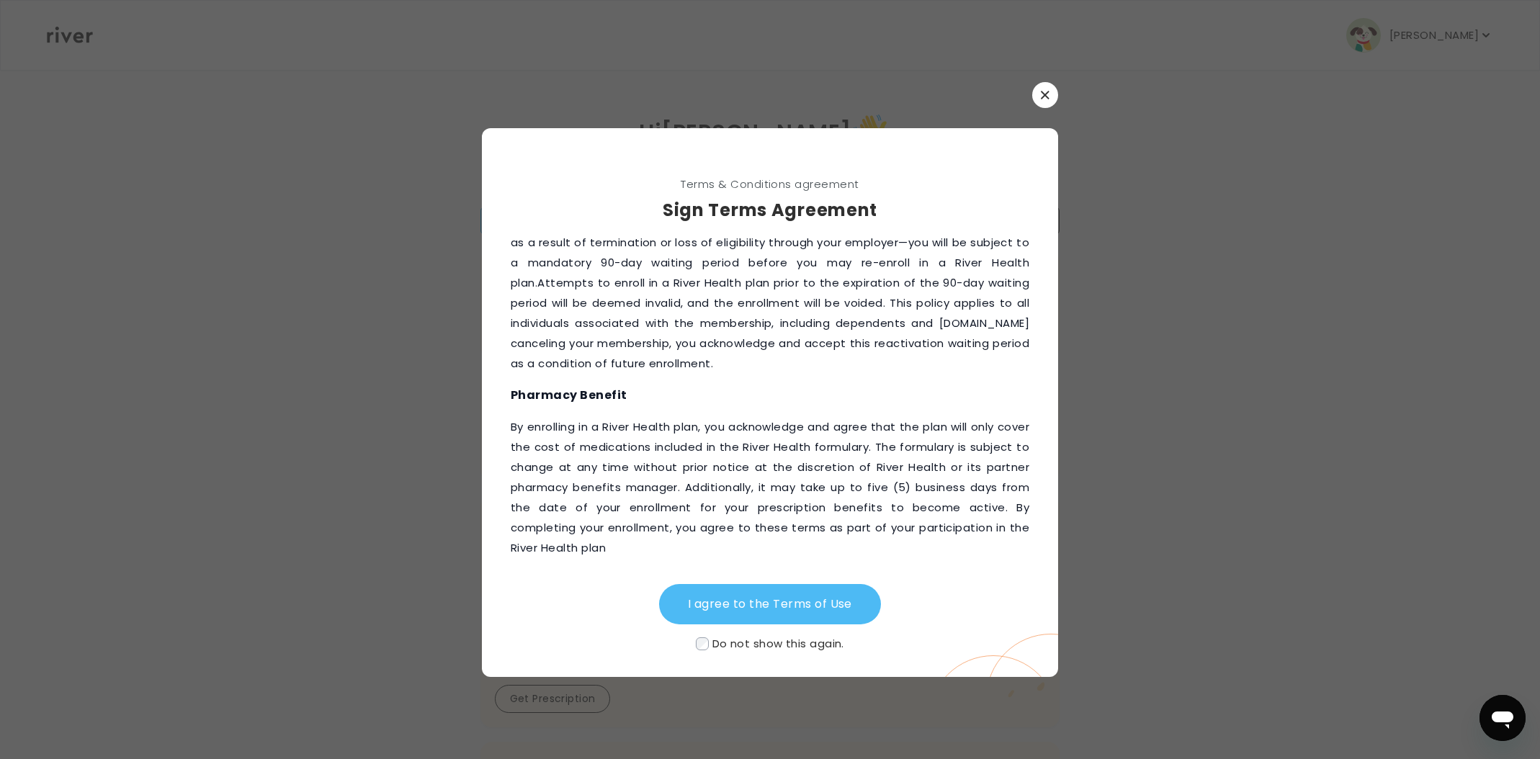 This screenshot has width=1540, height=759. What do you see at coordinates (770, 184) in the screenshot?
I see `span: Terms & Conditions agreement` at bounding box center [770, 184].